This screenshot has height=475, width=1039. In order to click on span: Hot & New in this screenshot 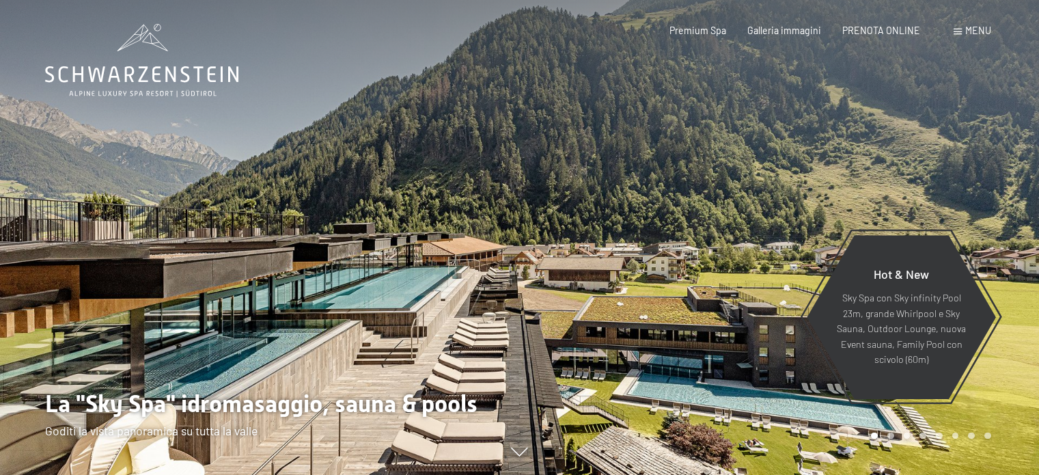, I will do `click(901, 274)`.